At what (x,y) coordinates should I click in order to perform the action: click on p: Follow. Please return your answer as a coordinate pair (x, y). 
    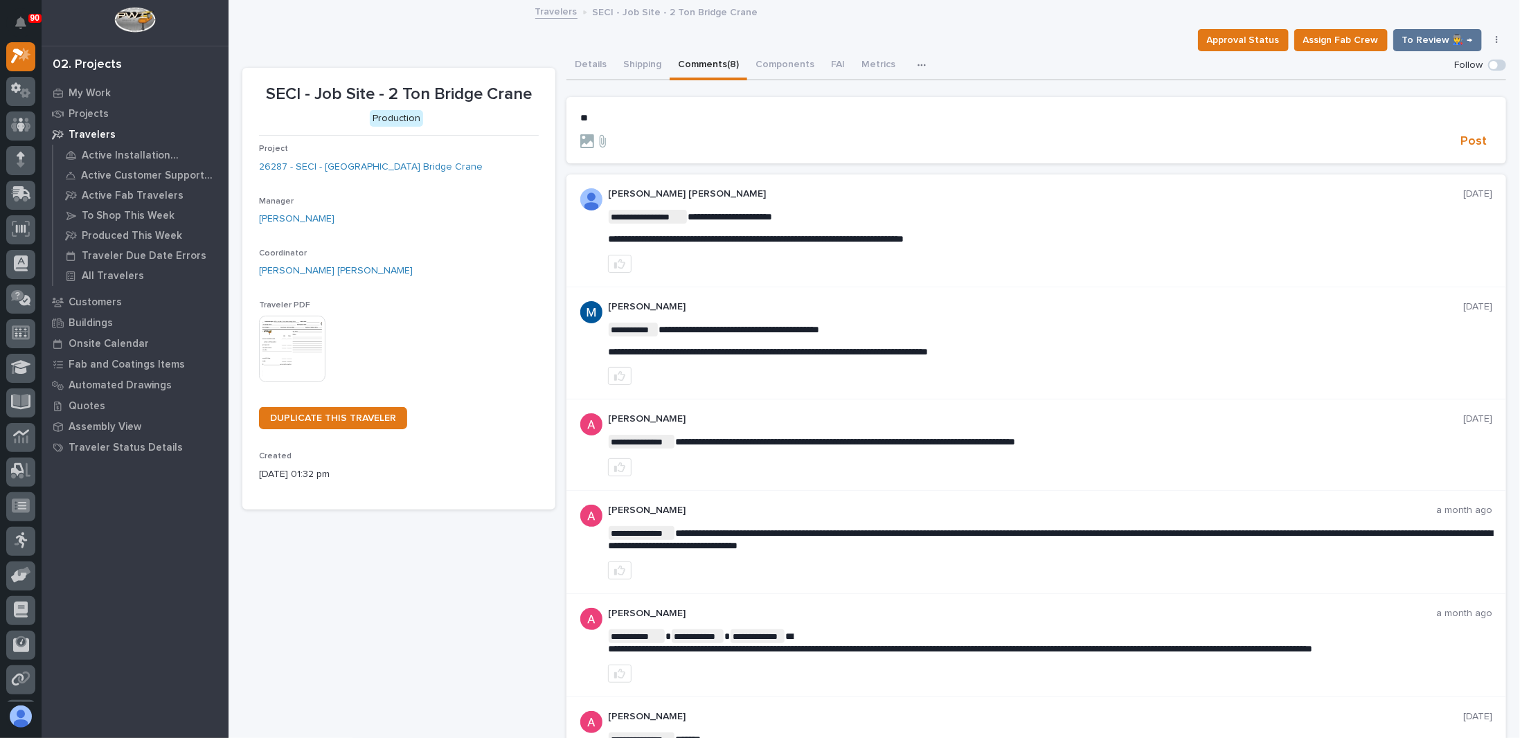
    Looking at the image, I should click on (1468, 65).